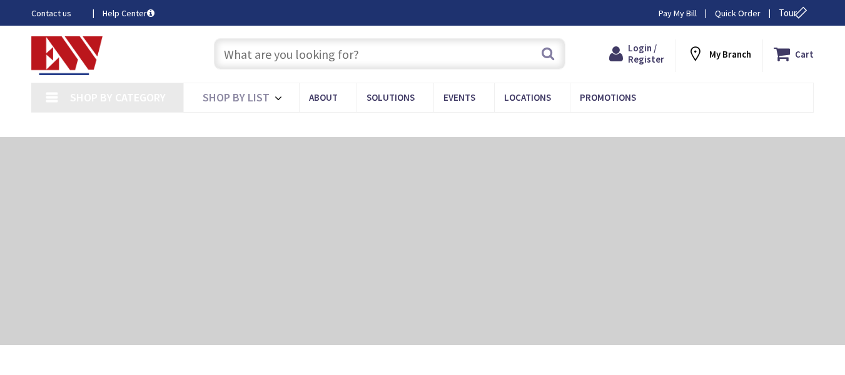 This screenshot has height=375, width=845. I want to click on strong: Cart, so click(804, 54).